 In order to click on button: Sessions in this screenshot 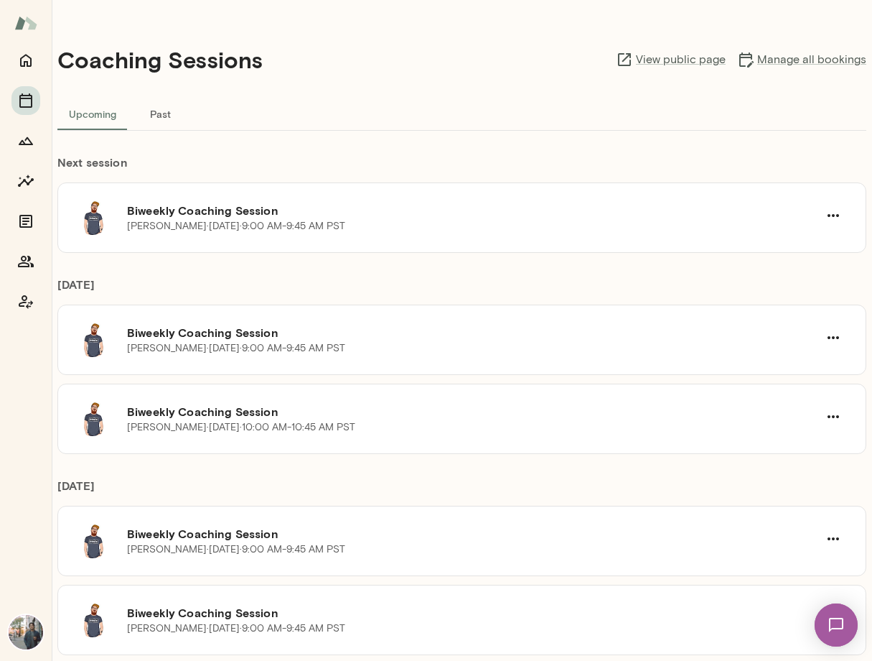, I will do `click(26, 101)`.